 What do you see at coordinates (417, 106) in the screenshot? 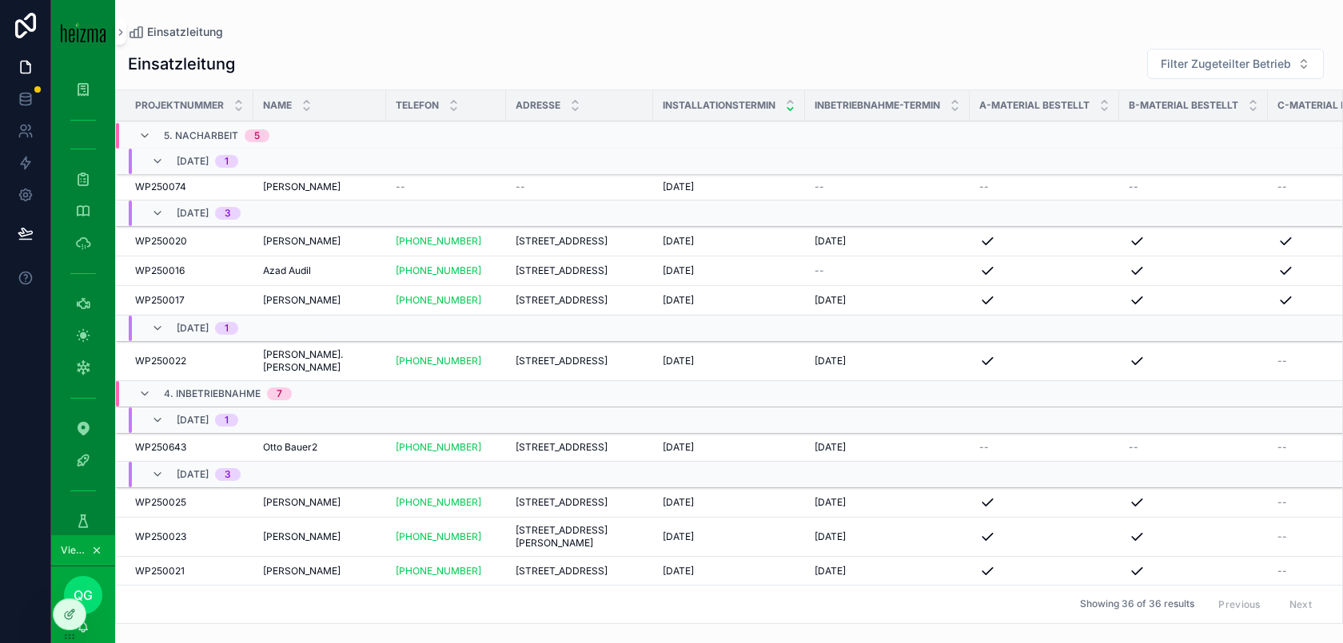
I see `span: Telefon` at bounding box center [417, 106].